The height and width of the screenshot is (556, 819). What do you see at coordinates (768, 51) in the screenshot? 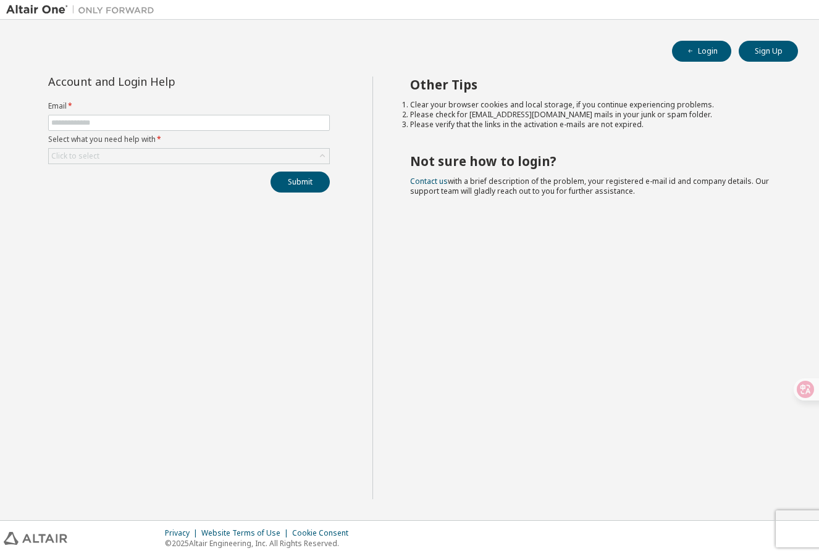
I see `button: Sign Up` at bounding box center [768, 51].